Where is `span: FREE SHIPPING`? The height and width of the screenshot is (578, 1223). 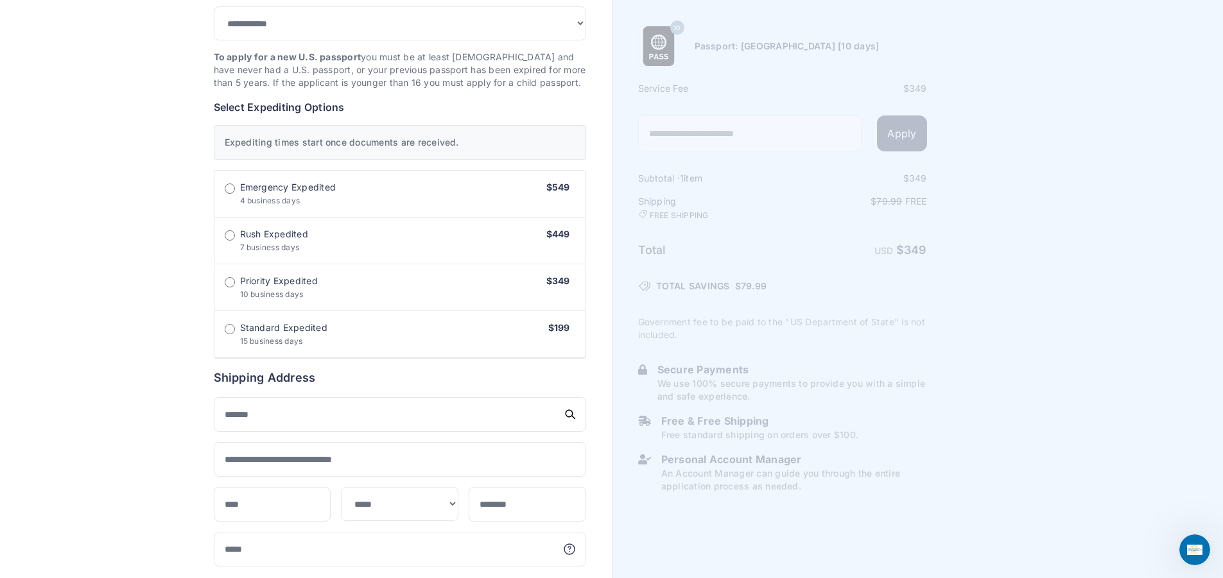
span: FREE SHIPPING is located at coordinates (679, 216).